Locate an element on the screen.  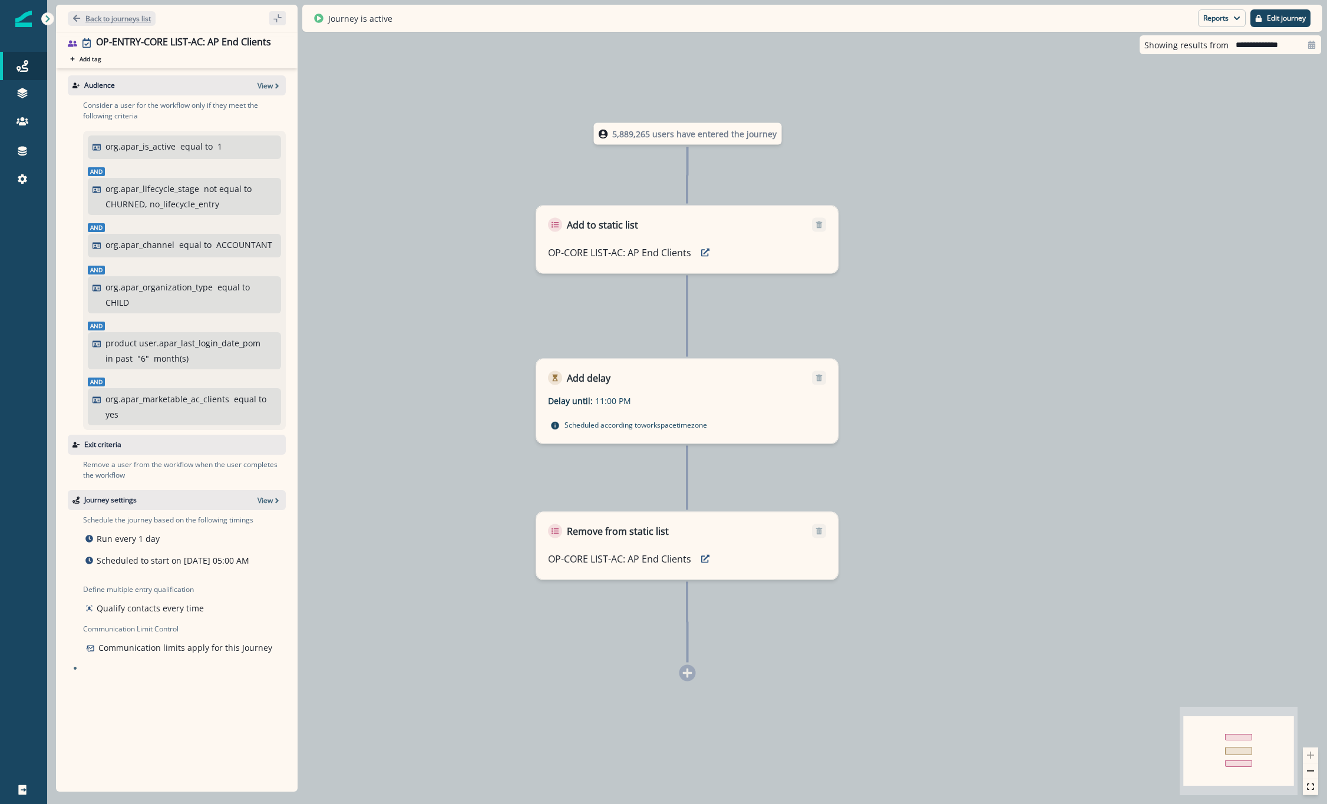
p: org.apar_marketable_ac_clients is located at coordinates (167, 399).